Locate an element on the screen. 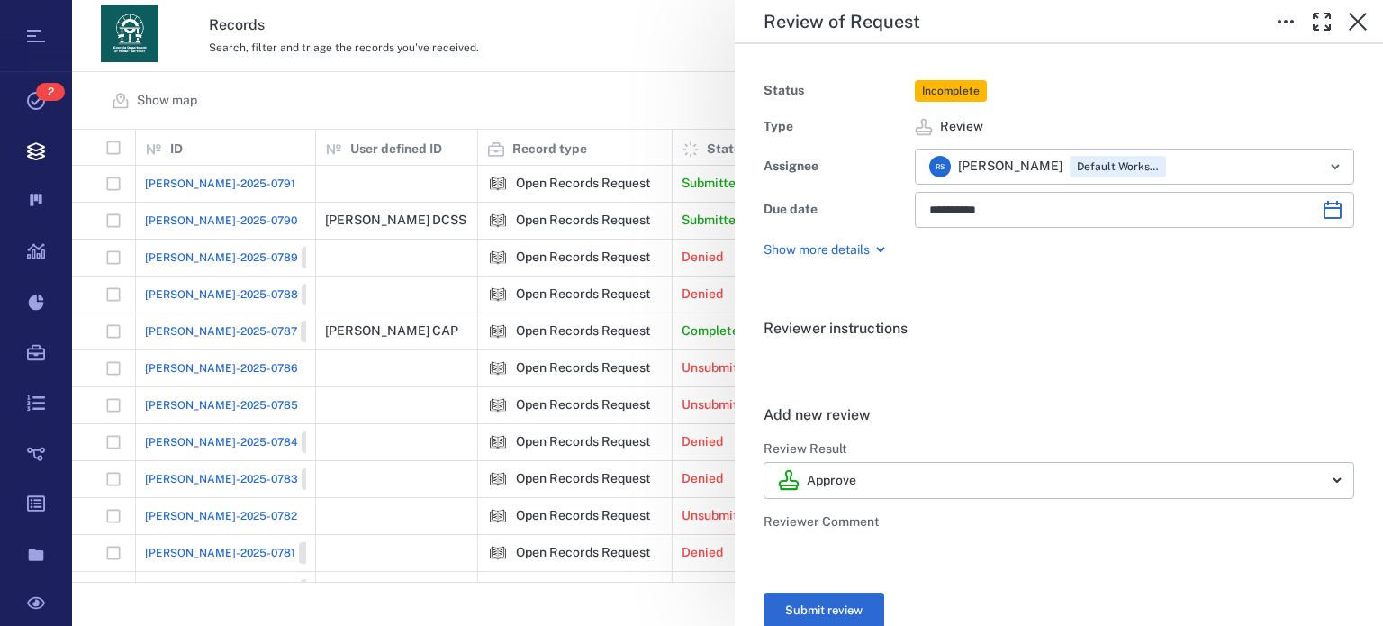 The image size is (1383, 626). button: Open is located at coordinates (1336, 167).